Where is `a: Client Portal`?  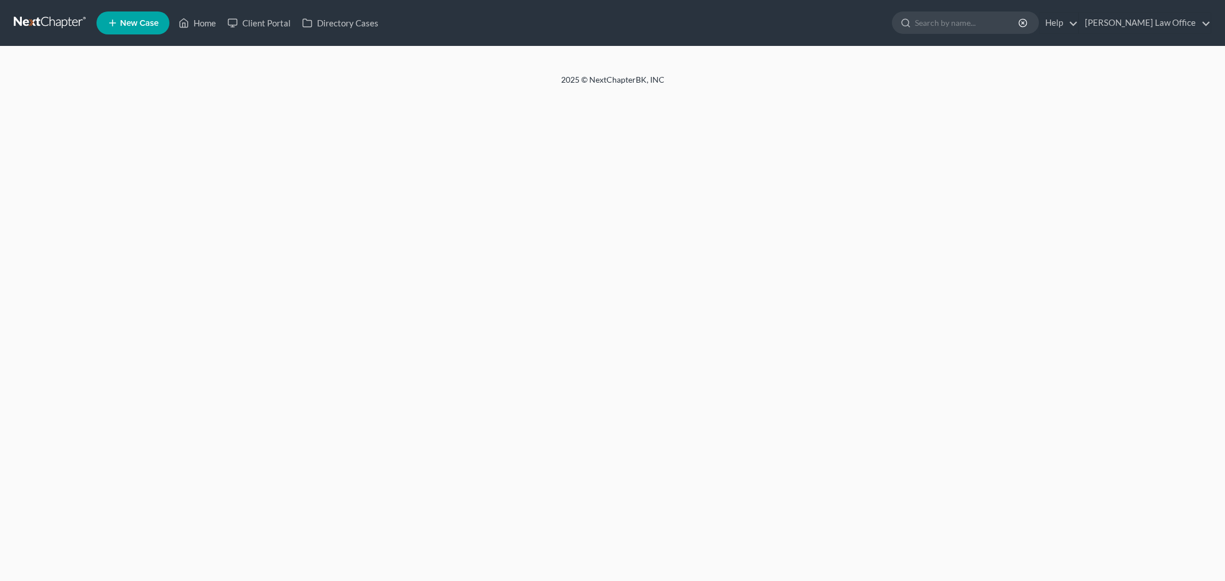
a: Client Portal is located at coordinates (259, 23).